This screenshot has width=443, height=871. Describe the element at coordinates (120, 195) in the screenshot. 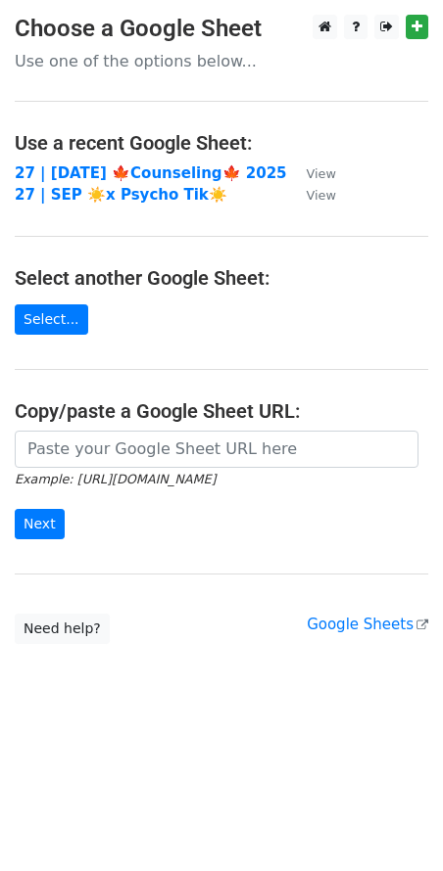

I see `a: 27 | SEP ☀️x Psycho Tik☀️` at that location.